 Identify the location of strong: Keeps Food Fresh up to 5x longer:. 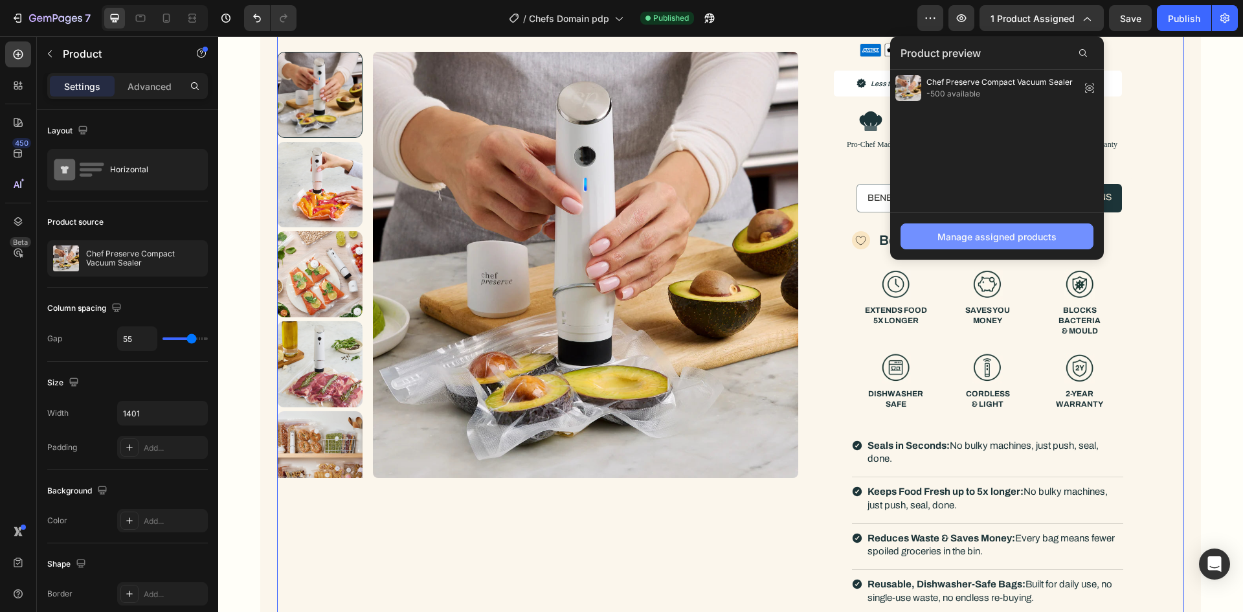
(727, 455).